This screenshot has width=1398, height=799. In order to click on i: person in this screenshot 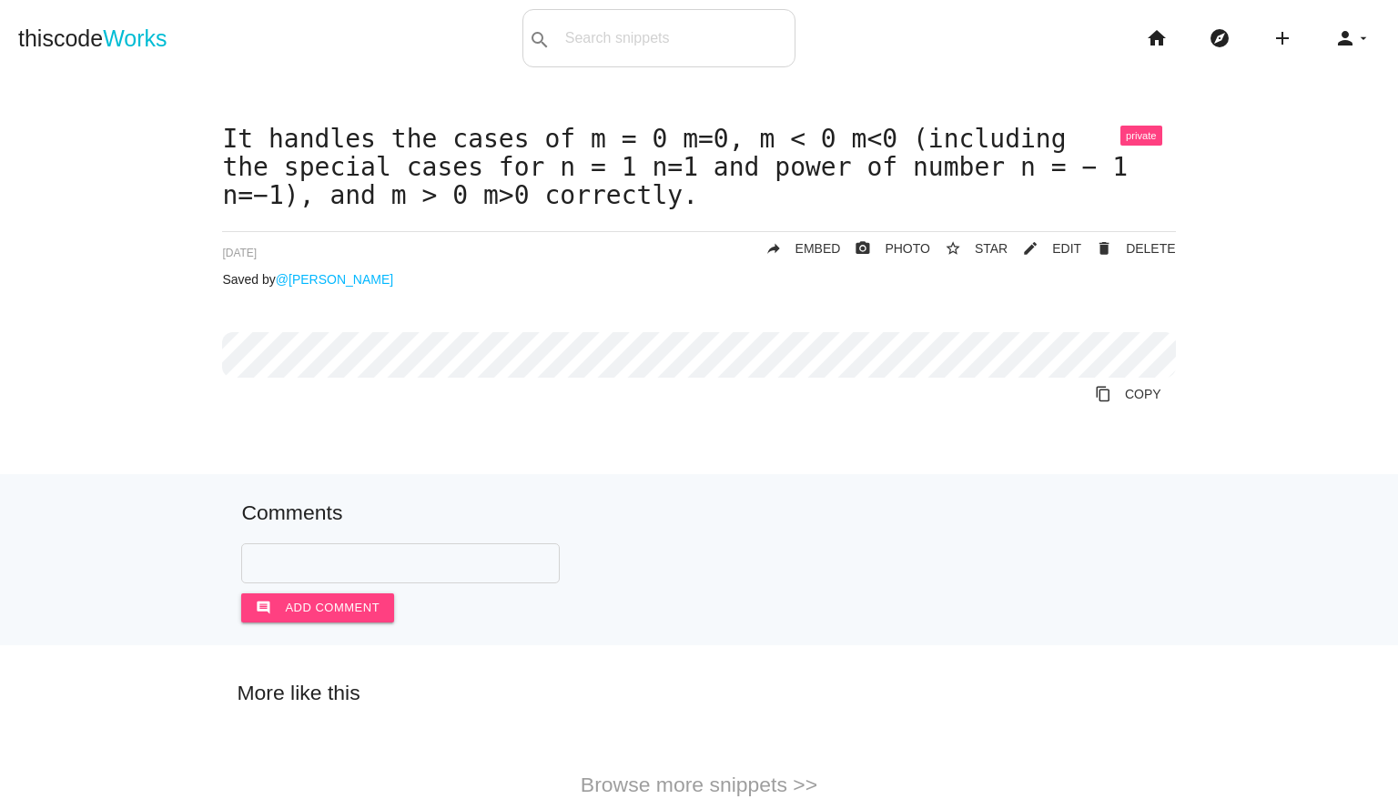, I will do `click(1345, 38)`.